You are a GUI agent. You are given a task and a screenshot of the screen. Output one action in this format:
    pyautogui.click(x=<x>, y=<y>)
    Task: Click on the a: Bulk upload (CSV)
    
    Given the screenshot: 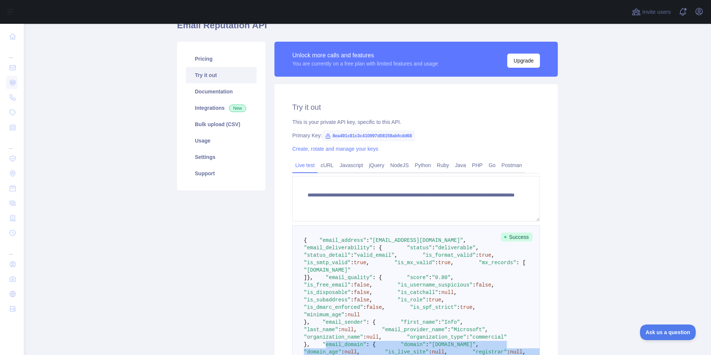 What is the action you would take?
    pyautogui.click(x=221, y=124)
    